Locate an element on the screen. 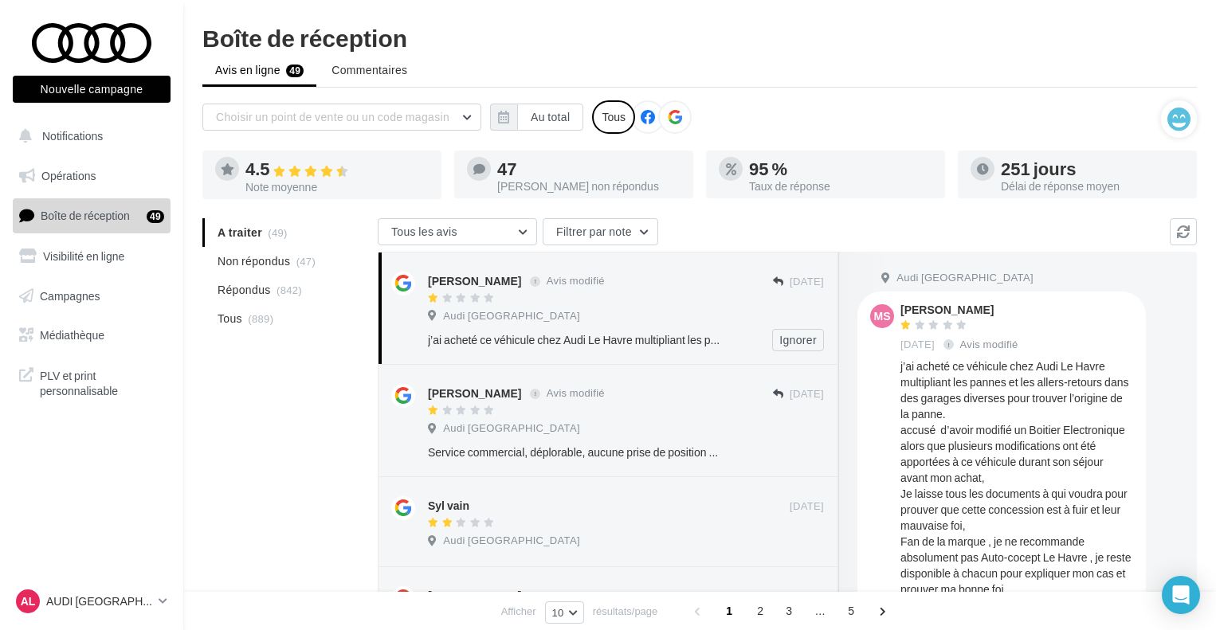 The height and width of the screenshot is (630, 1216). div: 47 is located at coordinates (589, 169).